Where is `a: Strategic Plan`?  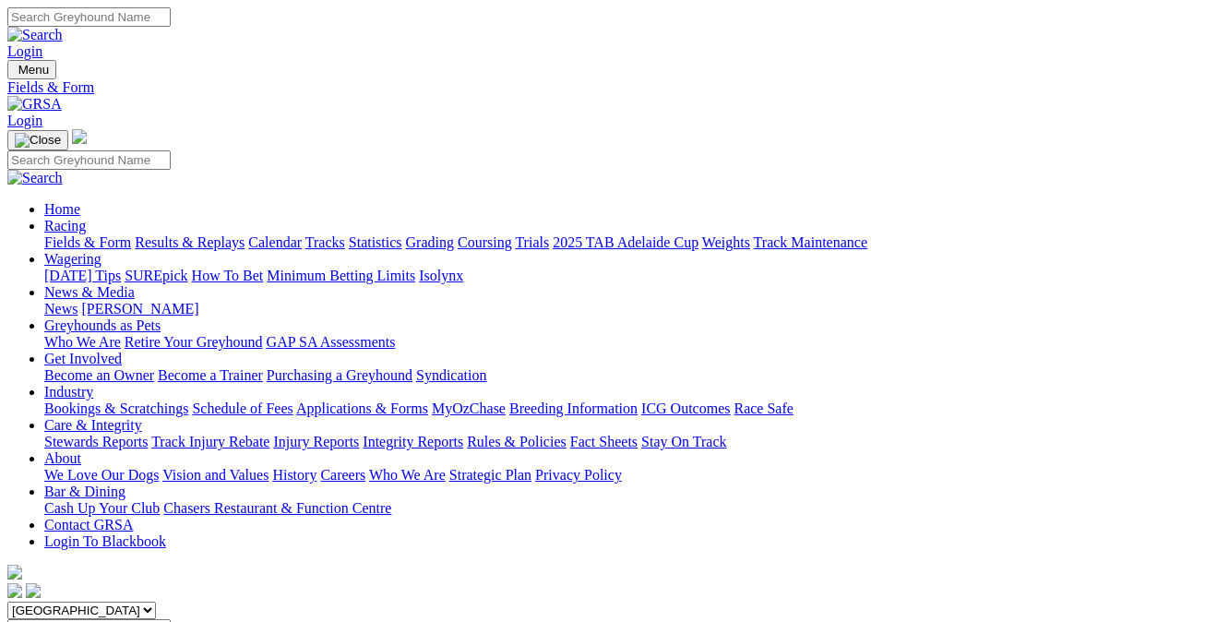 a: Strategic Plan is located at coordinates (490, 474).